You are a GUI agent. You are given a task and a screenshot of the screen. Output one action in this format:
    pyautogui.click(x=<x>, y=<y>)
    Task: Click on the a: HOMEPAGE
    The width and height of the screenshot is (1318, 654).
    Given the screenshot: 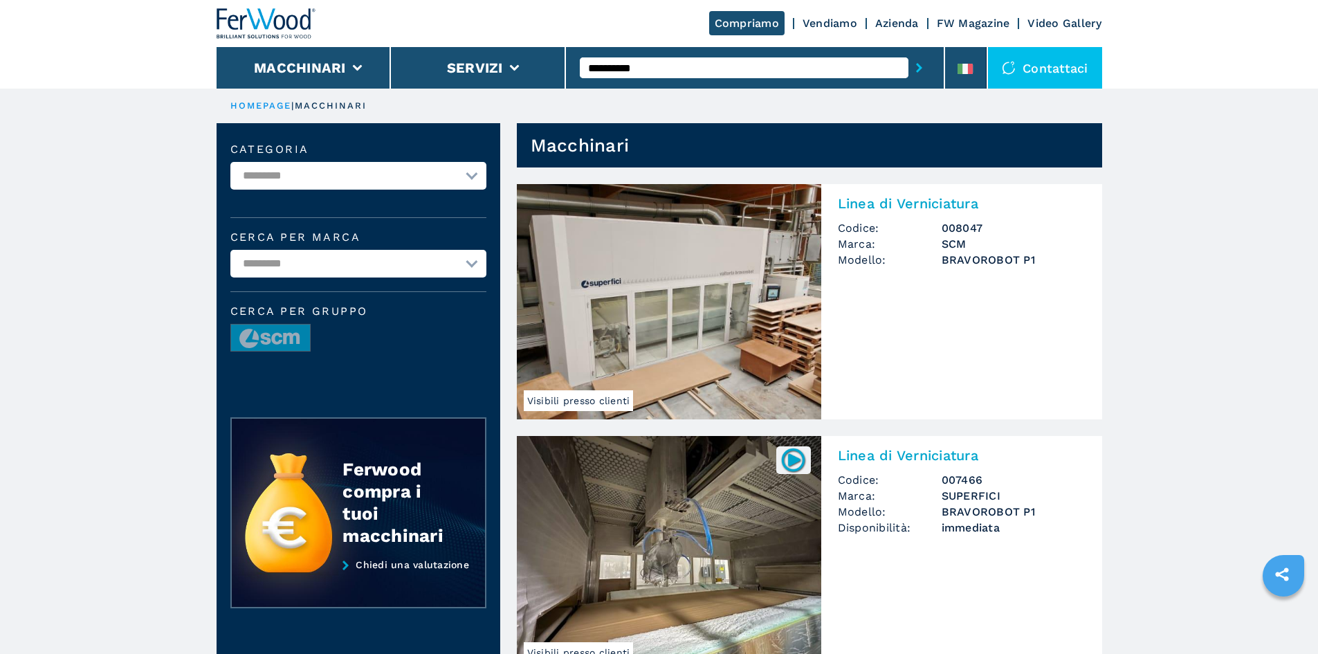 What is the action you would take?
    pyautogui.click(x=261, y=105)
    